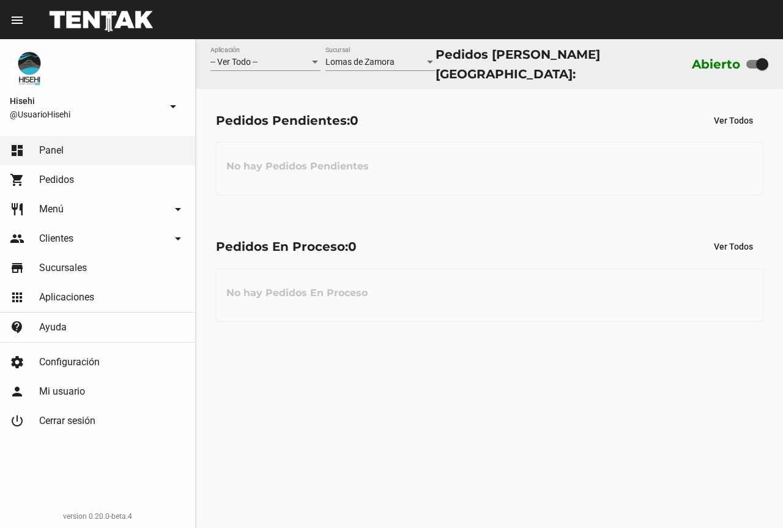 This screenshot has width=783, height=528. Describe the element at coordinates (297, 166) in the screenshot. I see `h3: No hay Pedidos Pendientes` at that location.